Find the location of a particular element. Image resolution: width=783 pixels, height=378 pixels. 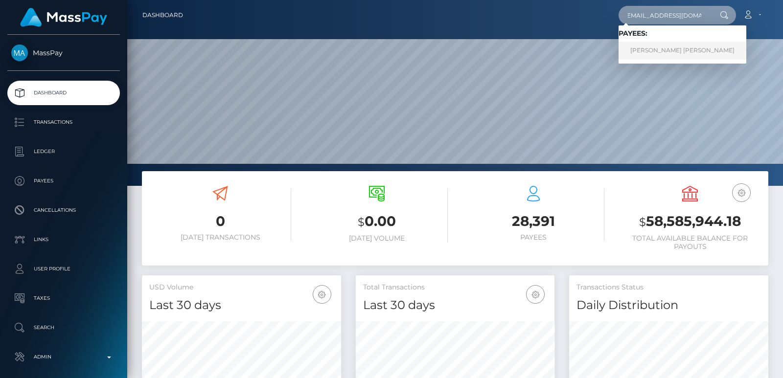

h6: Payees is located at coordinates (534, 237).